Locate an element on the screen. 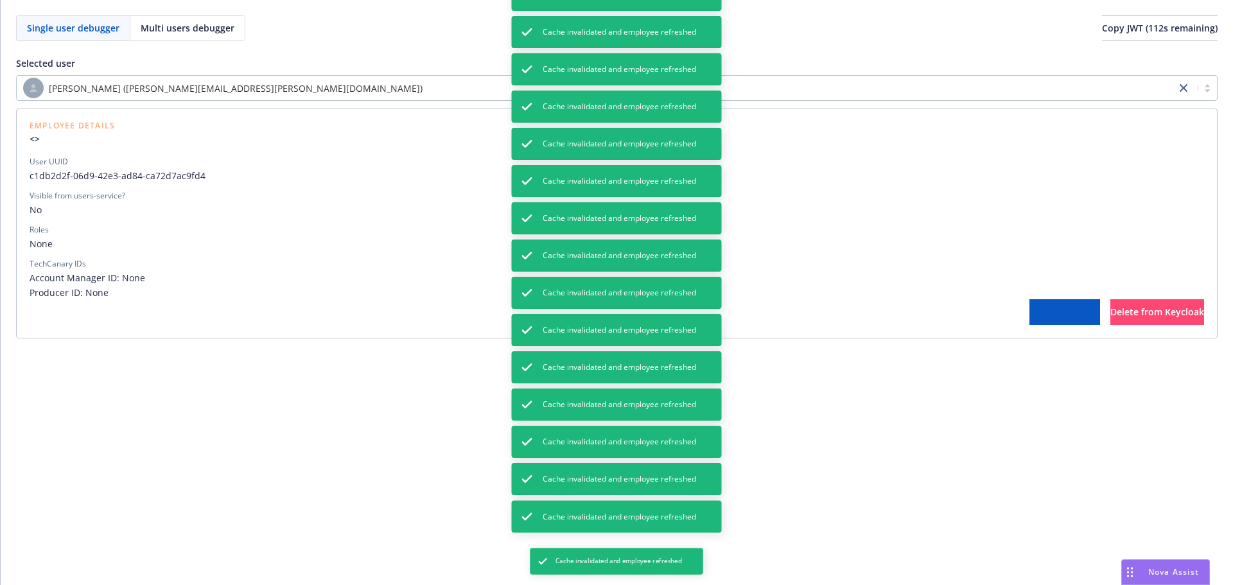 This screenshot has height=585, width=1233. button: Copy JWT (112s remaining) is located at coordinates (1160, 28).